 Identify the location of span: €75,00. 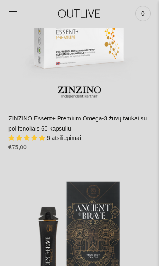
(17, 147).